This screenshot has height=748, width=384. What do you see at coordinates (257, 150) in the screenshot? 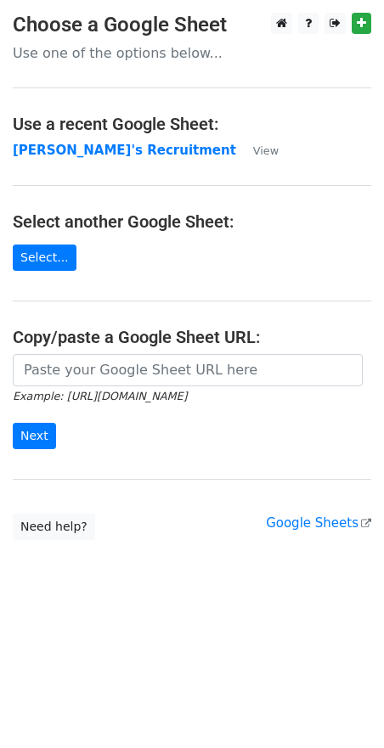
I see `a: View` at bounding box center [257, 150].